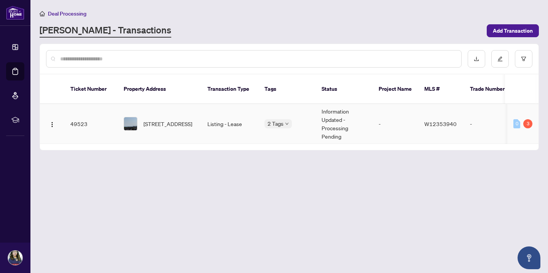  What do you see at coordinates (42, 14) in the screenshot?
I see `span: home` at bounding box center [42, 14].